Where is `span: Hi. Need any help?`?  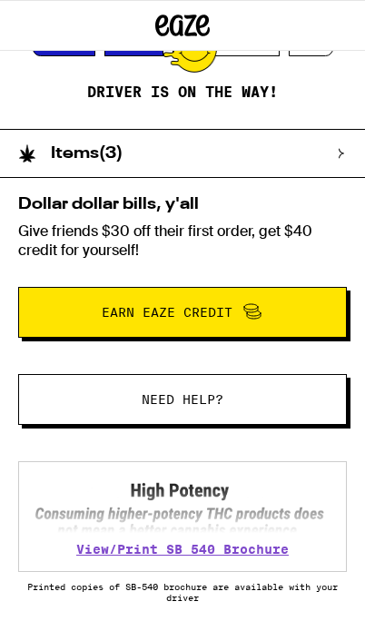 span: Hi. Need any help? is located at coordinates (81, 22).